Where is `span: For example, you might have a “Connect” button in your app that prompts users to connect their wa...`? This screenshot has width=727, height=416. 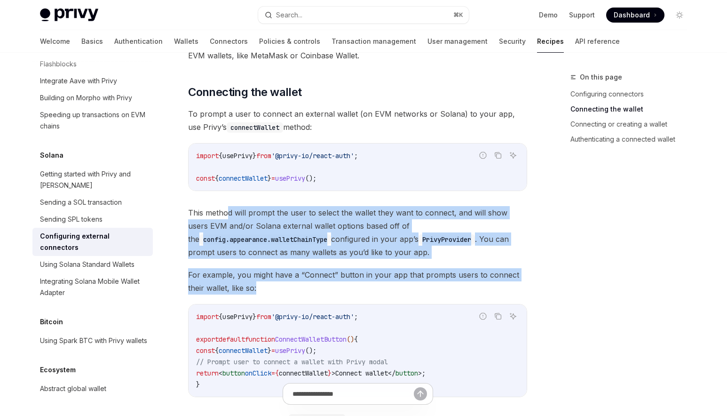 span: For example, you might have a “Connect” button in your app that prompts users to connect their wa... is located at coordinates (357, 281).